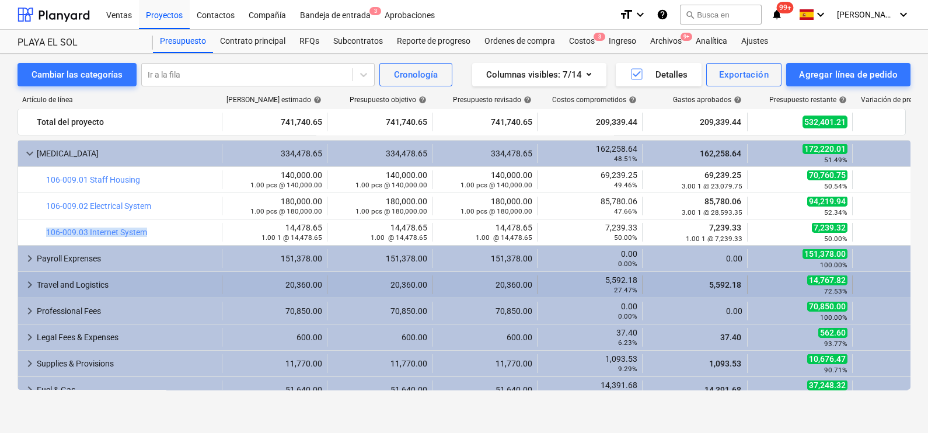  I want to click on span: 99+, so click(785, 8).